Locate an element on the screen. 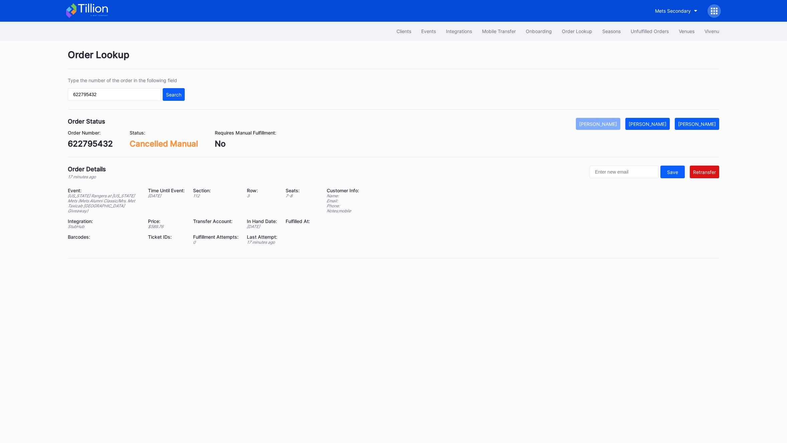  div: Last Attempt: is located at coordinates (262, 237).